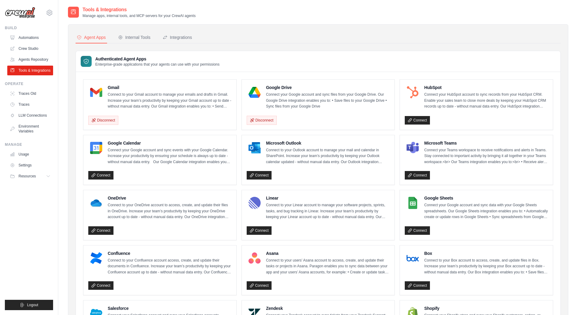 This screenshot has width=578, height=315. Describe the element at coordinates (413, 92) in the screenshot. I see `img: HubSpot Logo` at that location.